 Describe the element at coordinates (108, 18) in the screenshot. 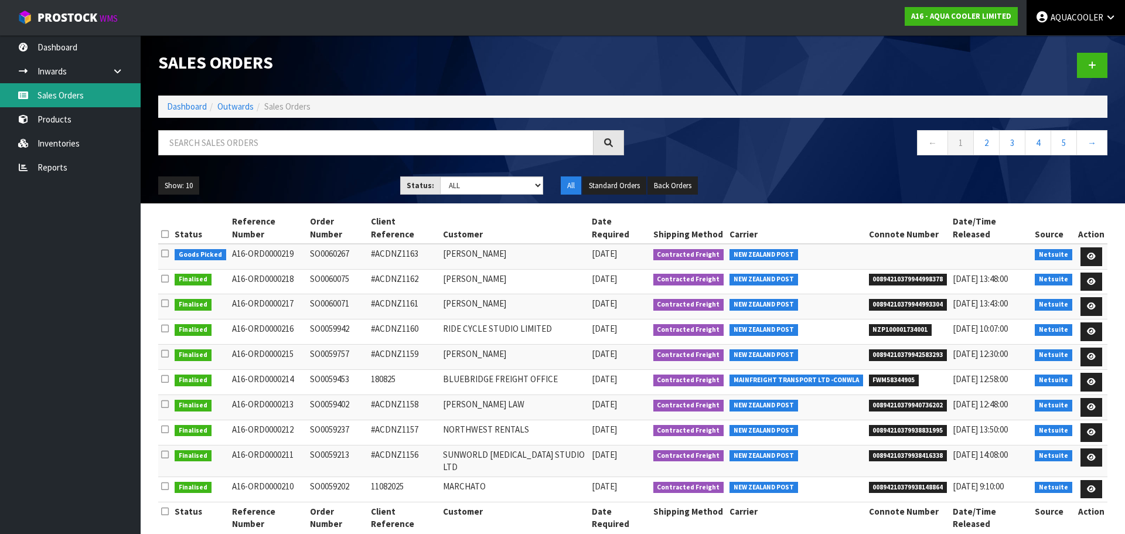

I see `small: WMS` at that location.